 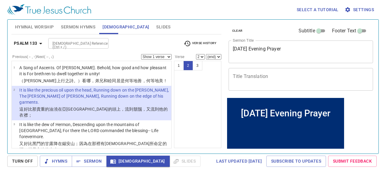 What do you see at coordinates (352, 161) in the screenshot?
I see `a: Submit Feedback` at bounding box center [352, 161].